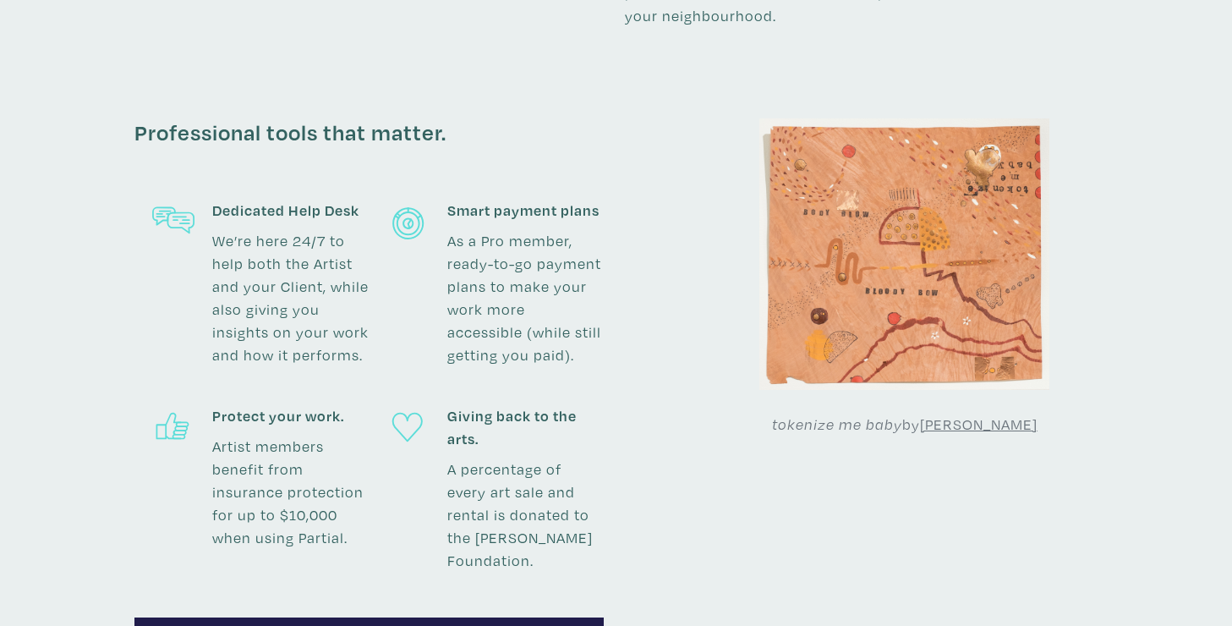 This screenshot has height=626, width=1232. Describe the element at coordinates (525, 290) in the screenshot. I see `div: As a Pro member, ready-to-go payment plans to make your work more accessible (while still getting...` at that location.